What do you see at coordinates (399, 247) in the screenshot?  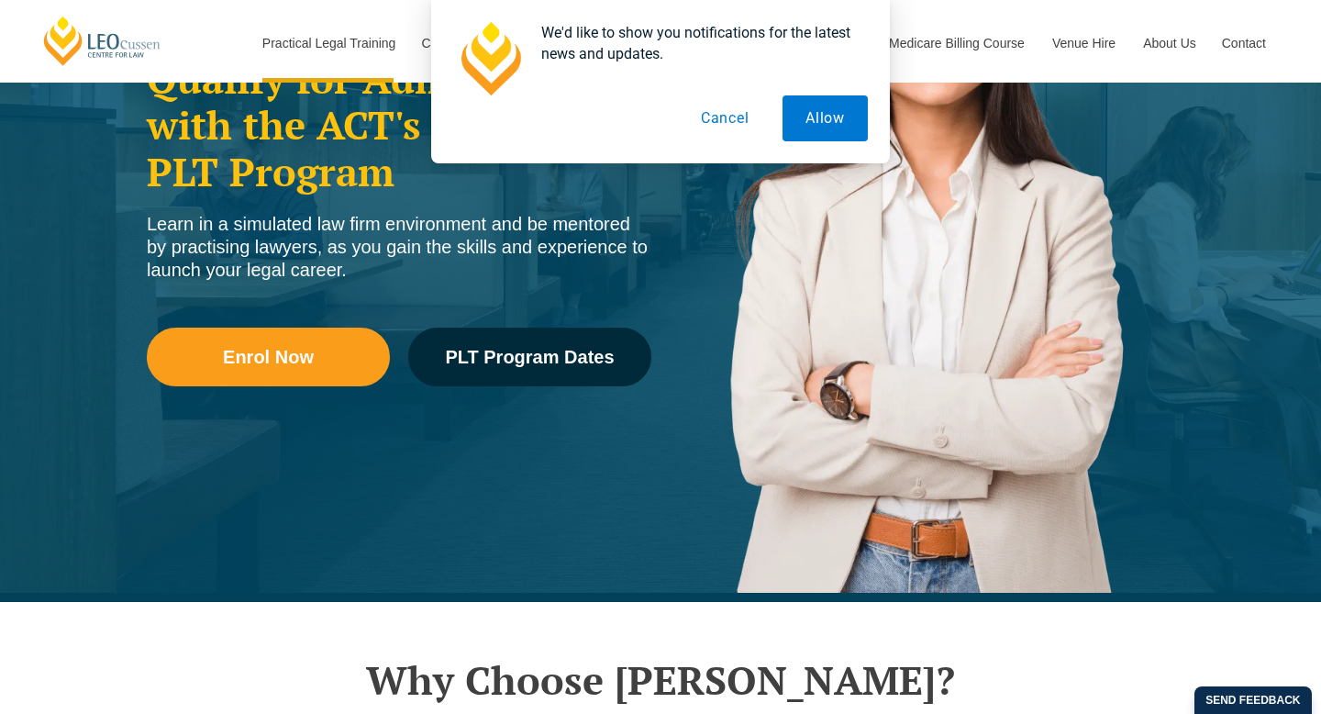 I see `div: Learn in a simulated law firm environment and be mentored by practising lawyers, as you gain the ...` at bounding box center [399, 247].